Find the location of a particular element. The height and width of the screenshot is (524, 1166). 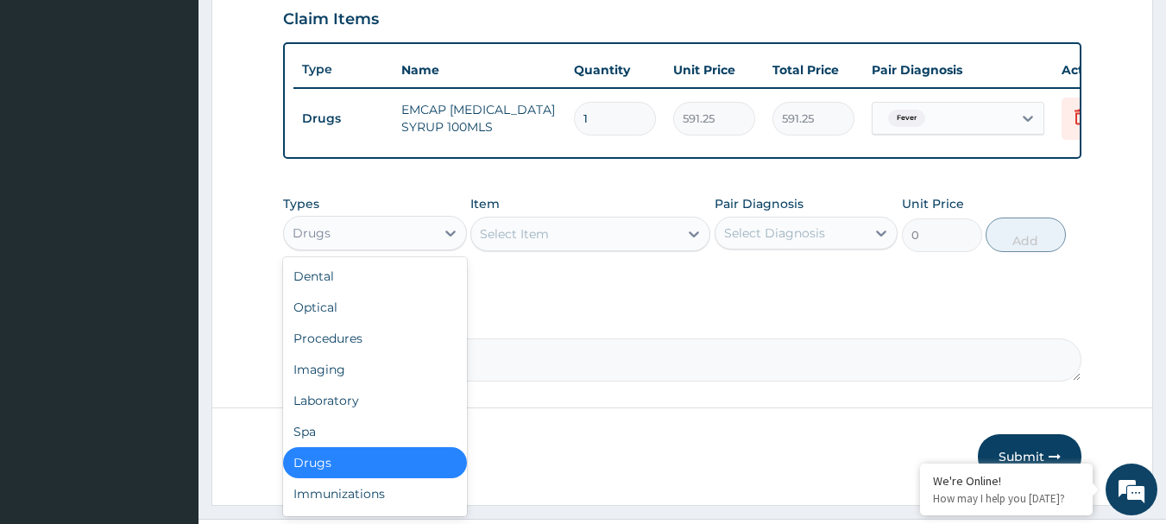

th: Total Price is located at coordinates (813, 70).